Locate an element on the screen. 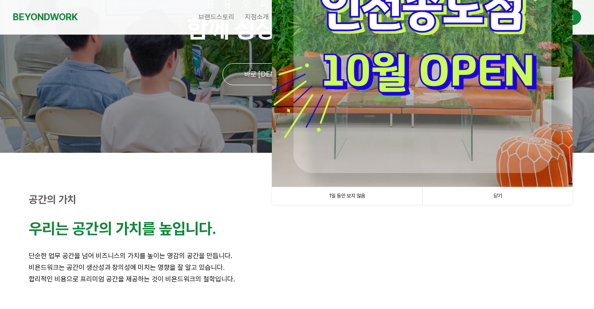 This screenshot has width=594, height=309. a: 닫기 is located at coordinates (498, 196).